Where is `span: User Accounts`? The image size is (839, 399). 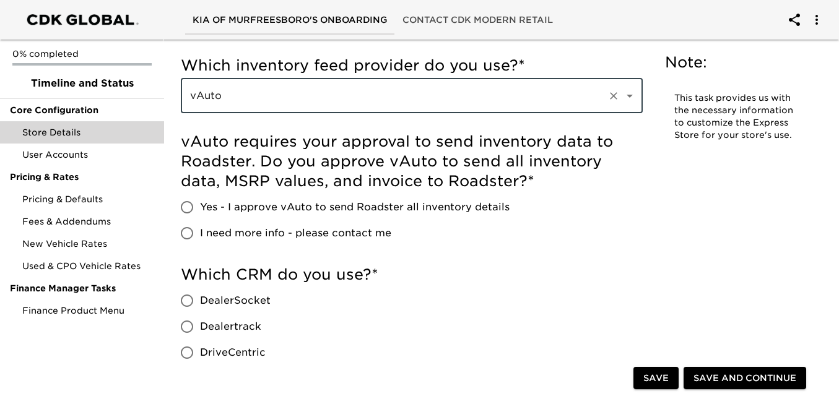 span: User Accounts is located at coordinates (88, 155).